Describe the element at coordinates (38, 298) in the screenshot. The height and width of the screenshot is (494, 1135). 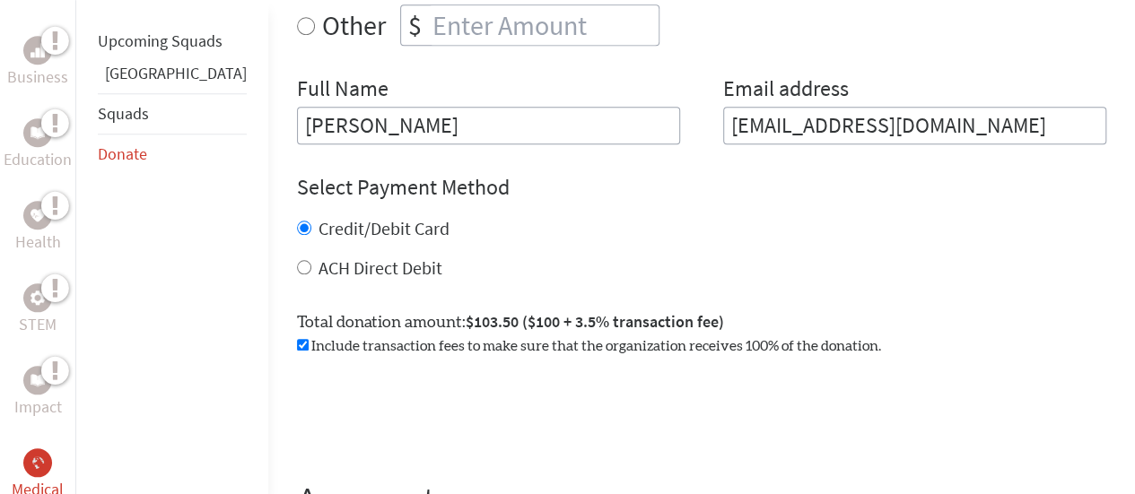
I see `div: STEM` at that location.